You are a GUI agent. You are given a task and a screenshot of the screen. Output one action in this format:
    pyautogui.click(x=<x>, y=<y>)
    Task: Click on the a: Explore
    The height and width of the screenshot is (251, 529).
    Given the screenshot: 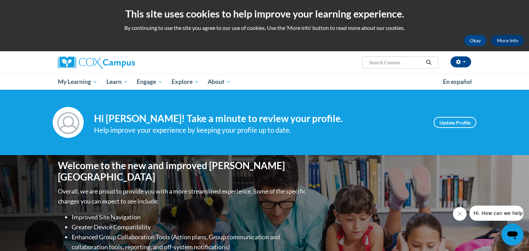 What is the action you would take?
    pyautogui.click(x=185, y=82)
    